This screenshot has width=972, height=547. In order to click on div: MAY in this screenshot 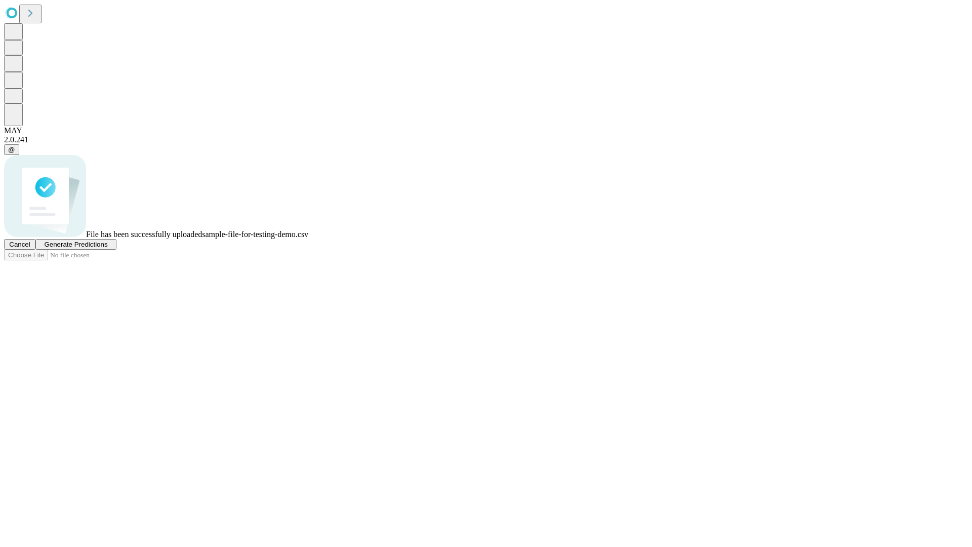, I will do `click(486, 131)`.